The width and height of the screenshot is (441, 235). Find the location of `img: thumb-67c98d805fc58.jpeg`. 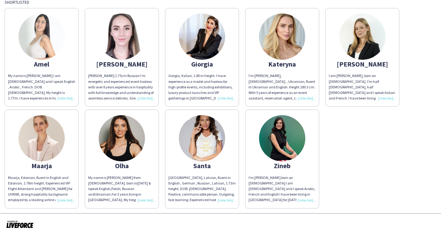

img: thumb-67c98d805fc58.jpeg is located at coordinates (282, 37).